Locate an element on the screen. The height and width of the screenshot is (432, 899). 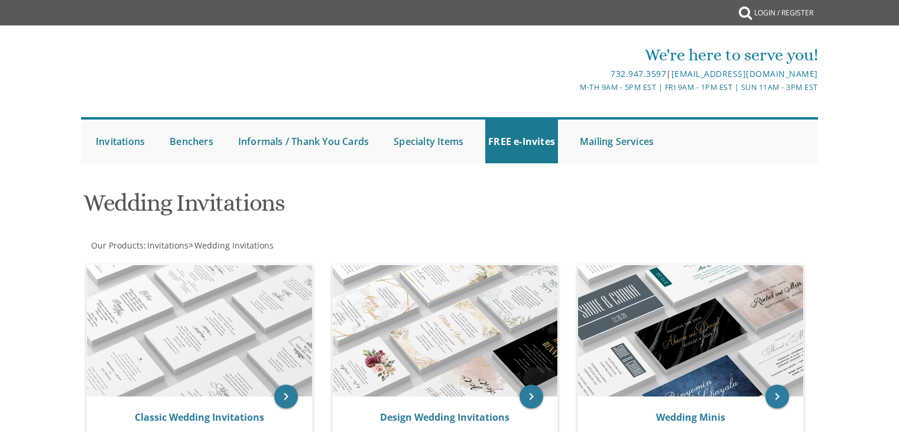
a: Mailing Services is located at coordinates (617, 141).